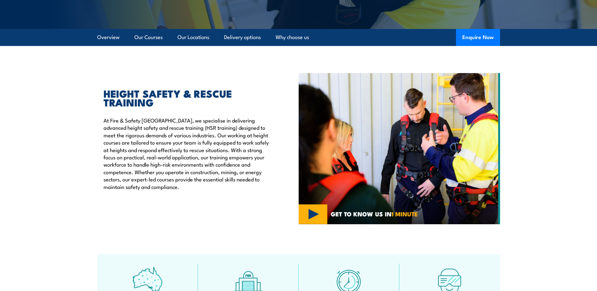  What do you see at coordinates (374, 214) in the screenshot?
I see `span: GET TO KNOW US IN` at bounding box center [374, 214].